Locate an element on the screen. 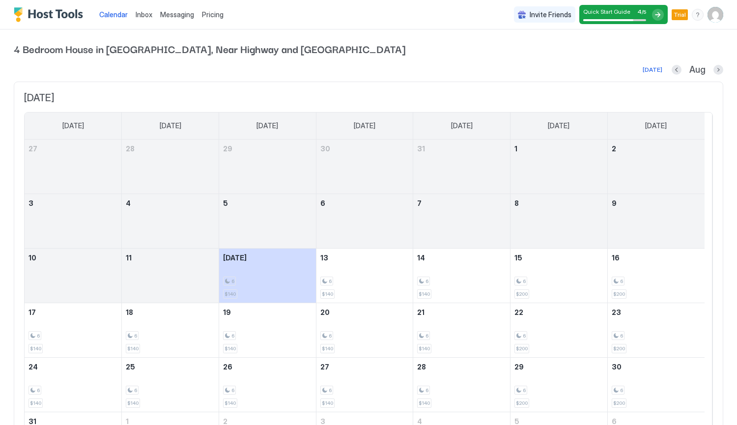 The image size is (737, 425). span: 24 is located at coordinates (33, 366).